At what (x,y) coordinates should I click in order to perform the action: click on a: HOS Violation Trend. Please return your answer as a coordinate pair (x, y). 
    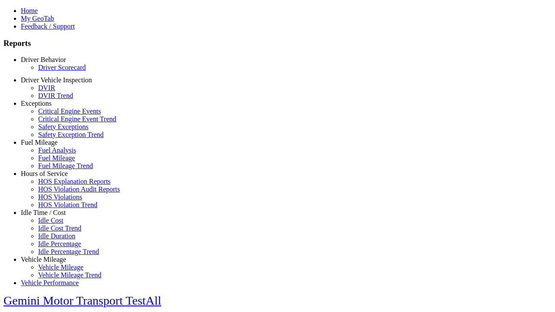
    Looking at the image, I should click on (68, 204).